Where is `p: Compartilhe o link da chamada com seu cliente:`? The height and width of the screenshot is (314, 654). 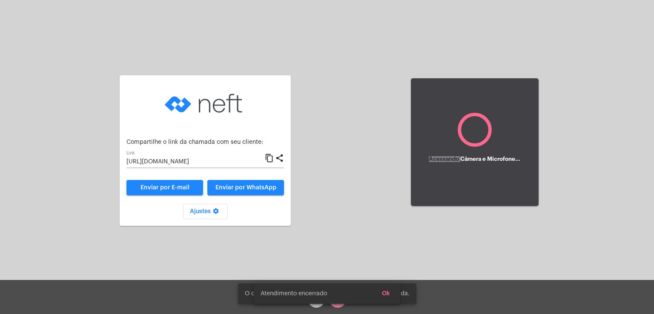
p: Compartilhe o link da chamada com seu cliente: is located at coordinates (205, 142).